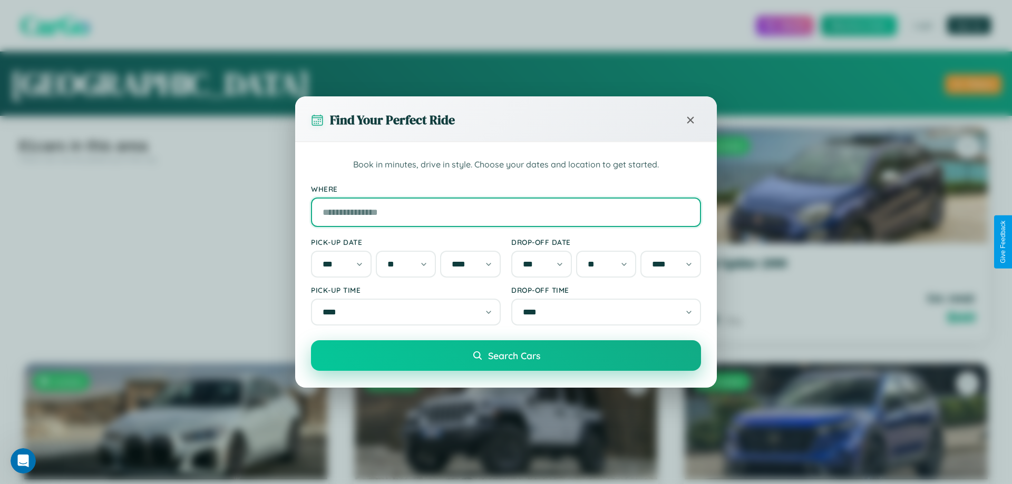 The height and width of the screenshot is (484, 1012). I want to click on label: Where, so click(506, 189).